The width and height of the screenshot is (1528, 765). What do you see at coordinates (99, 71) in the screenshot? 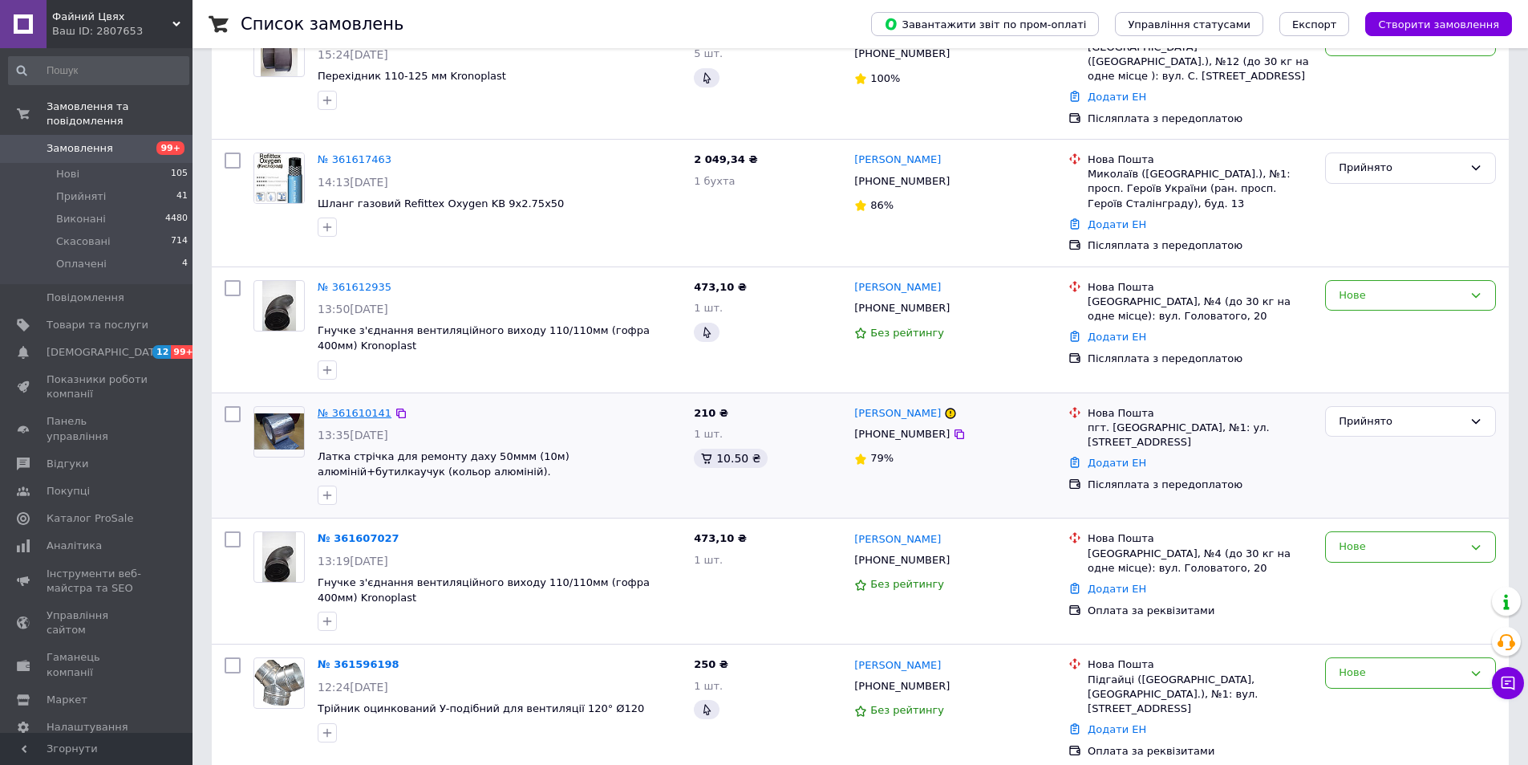
I see `input: Пошук` at bounding box center [99, 71].